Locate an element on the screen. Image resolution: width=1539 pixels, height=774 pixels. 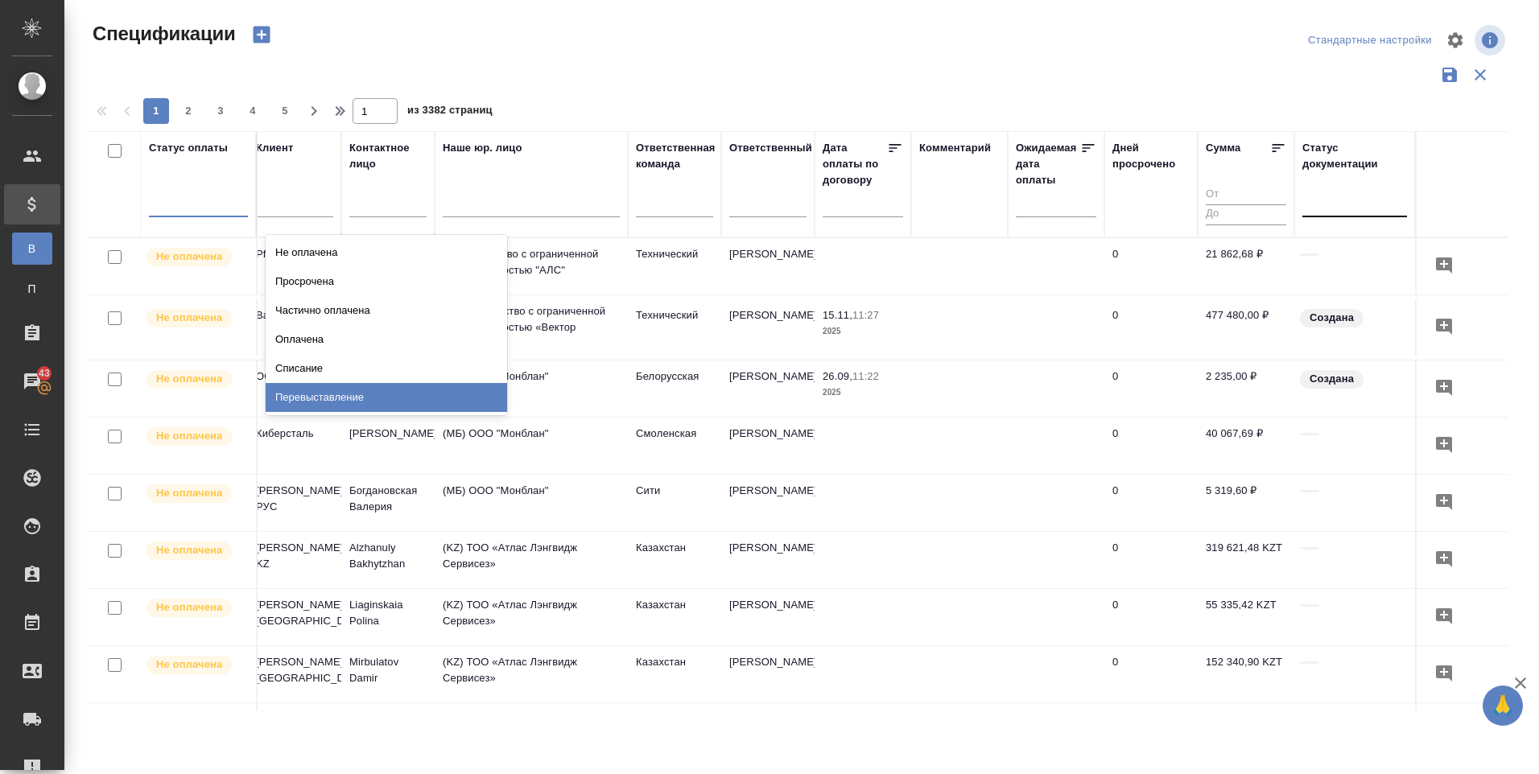
span: из 3382 страниц is located at coordinates (450, 112).